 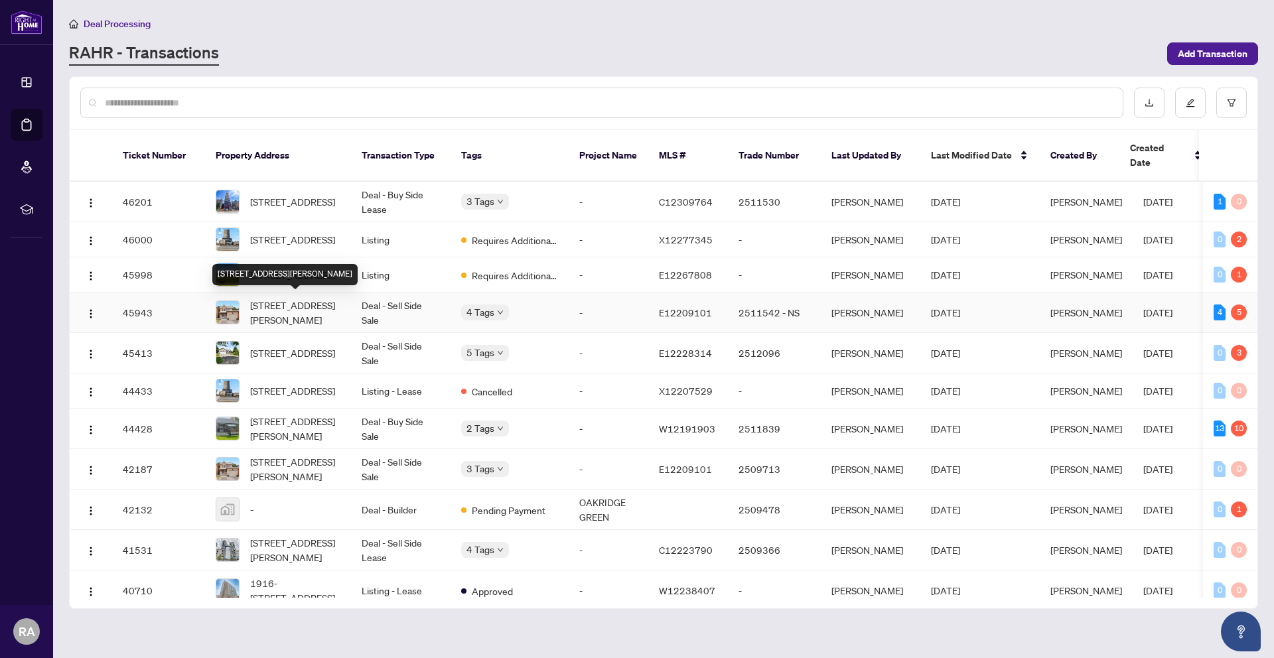 I want to click on td: Deal - Buy Side Lease, so click(x=401, y=202).